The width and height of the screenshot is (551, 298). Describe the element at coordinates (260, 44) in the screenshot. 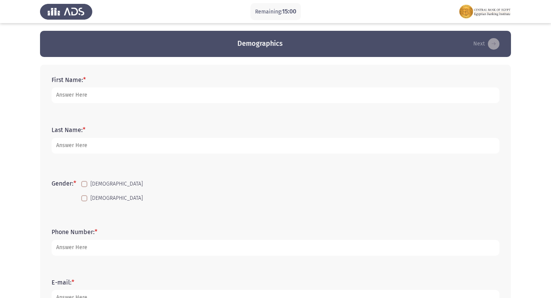

I see `h3: Demographics` at that location.